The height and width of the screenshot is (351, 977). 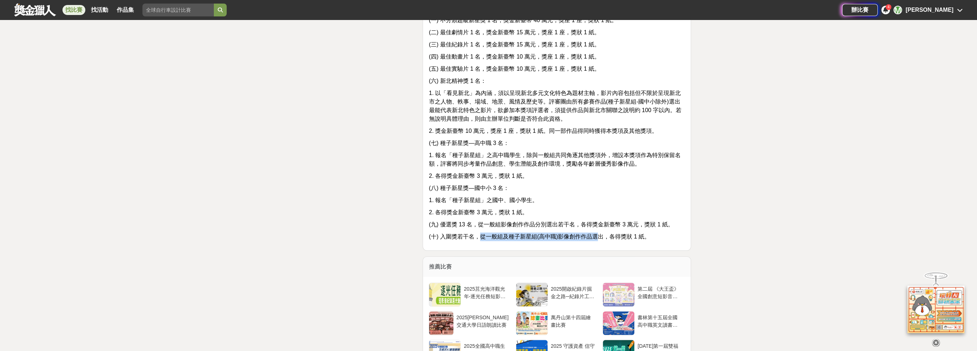 What do you see at coordinates (644, 323) in the screenshot?
I see `a: 書林第十五屆全國高中職英文讀書心得比賽` at bounding box center [644, 323].